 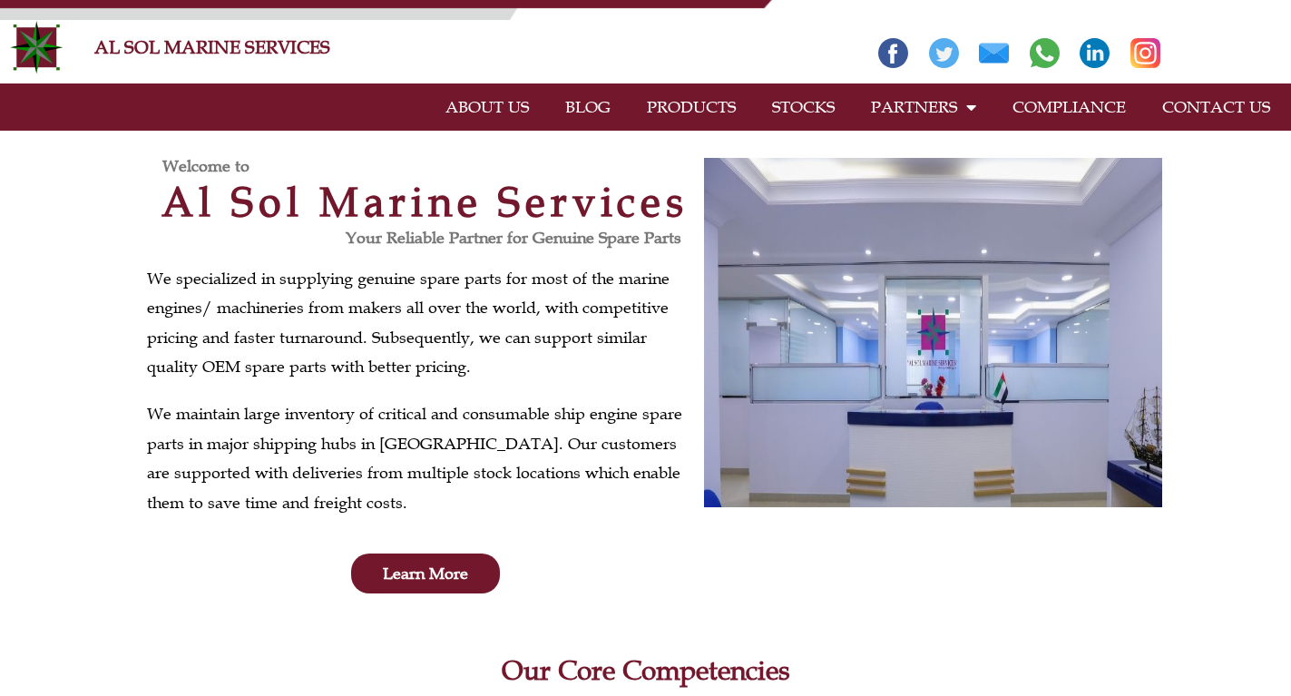 I want to click on a: CONTACT US, so click(x=1216, y=107).